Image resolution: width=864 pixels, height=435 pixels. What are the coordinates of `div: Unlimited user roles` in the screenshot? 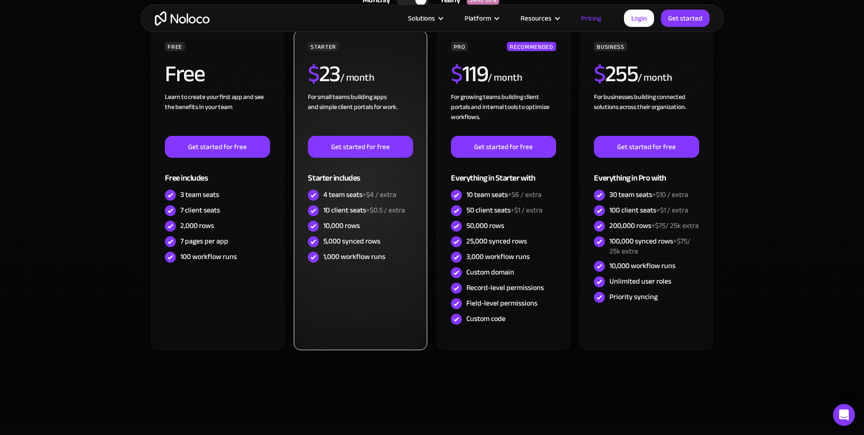 It's located at (640, 281).